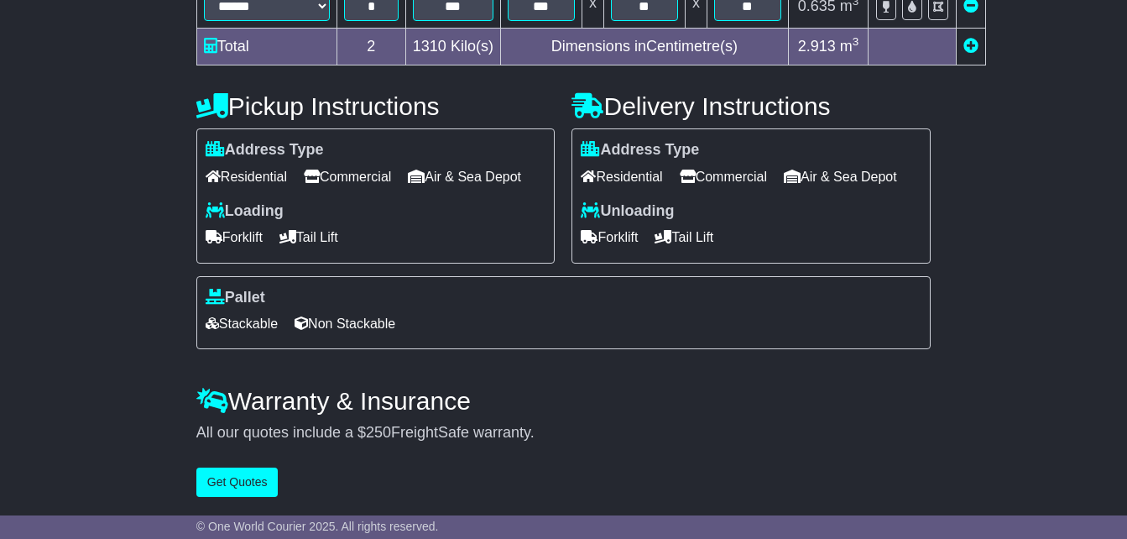 This screenshot has width=1127, height=539. What do you see at coordinates (856, 41) in the screenshot?
I see `sup: 3` at bounding box center [856, 41].